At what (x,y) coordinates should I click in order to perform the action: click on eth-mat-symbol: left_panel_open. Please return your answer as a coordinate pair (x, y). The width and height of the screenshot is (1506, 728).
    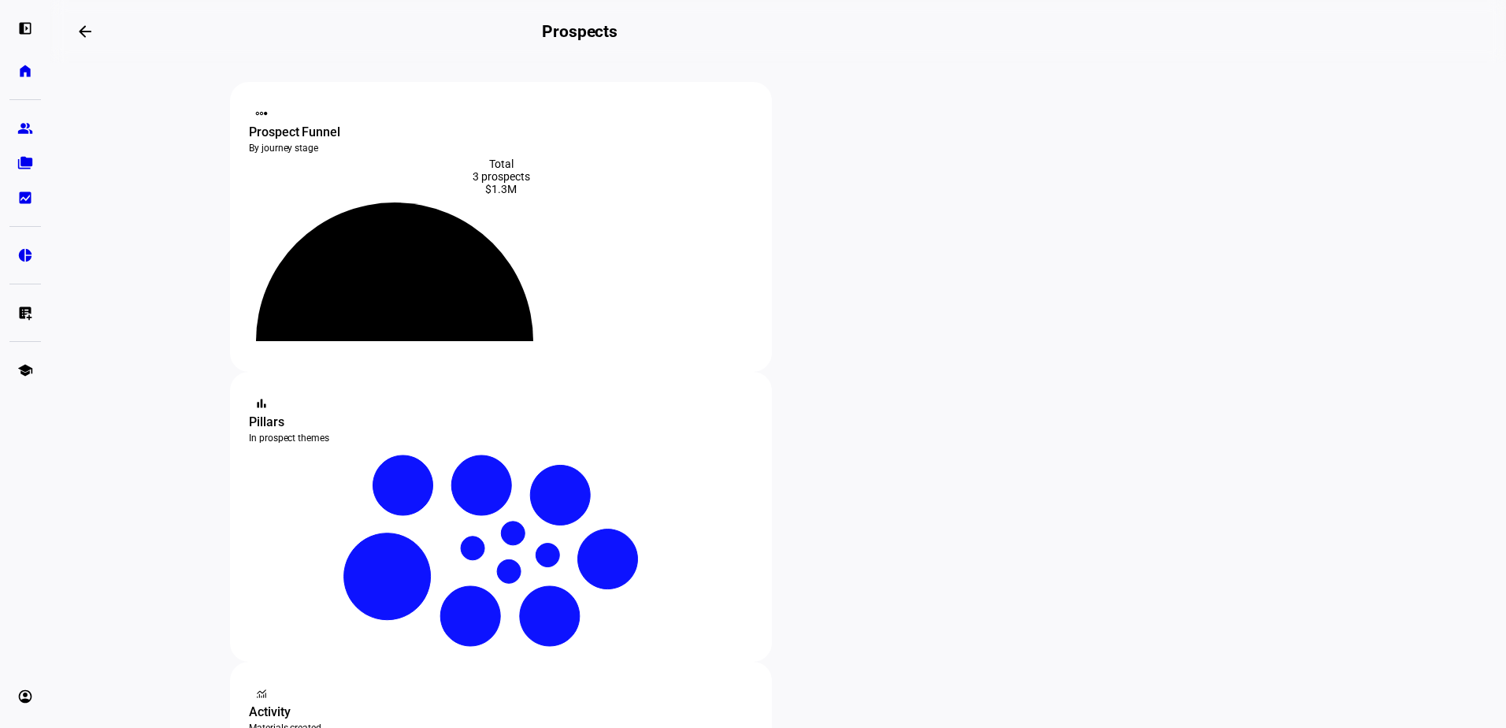
    Looking at the image, I should click on (25, 28).